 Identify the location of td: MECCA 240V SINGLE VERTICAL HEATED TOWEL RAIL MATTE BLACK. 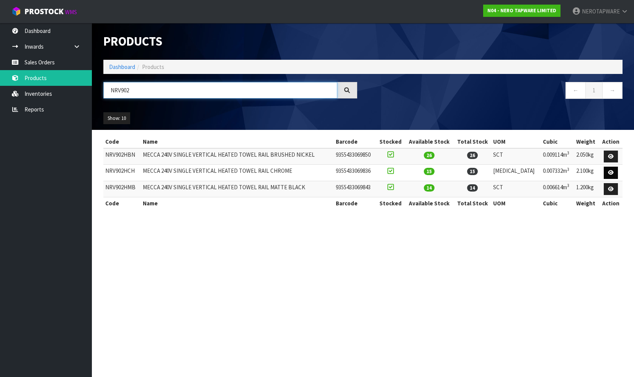
(237, 189).